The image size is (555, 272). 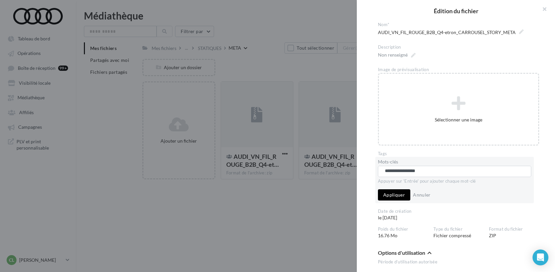 I want to click on div: Appuyer sur 'Entrée' pour ajouter chaque mot-clé, so click(x=455, y=181).